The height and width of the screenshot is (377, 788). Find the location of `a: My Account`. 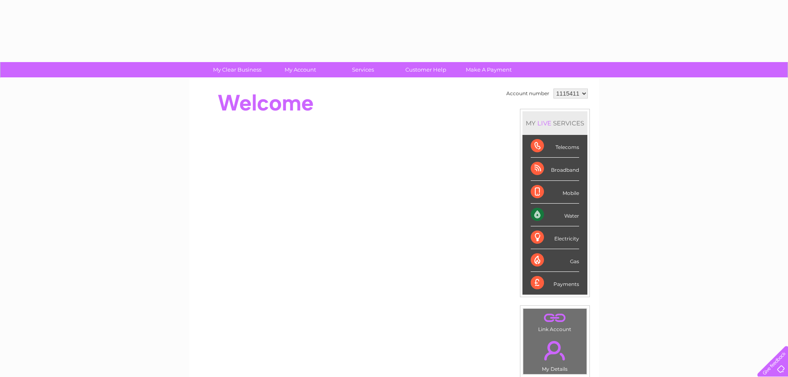

a: My Account is located at coordinates (300, 70).